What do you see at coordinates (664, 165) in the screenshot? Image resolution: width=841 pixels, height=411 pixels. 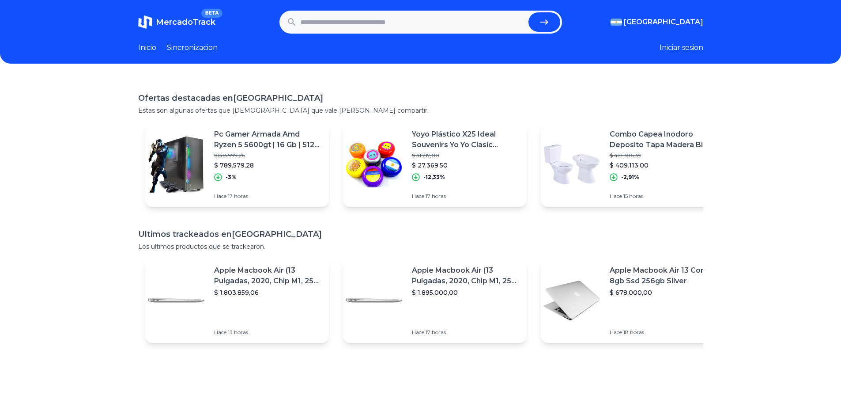 I see `p: $ 409.113,00` at bounding box center [664, 165].